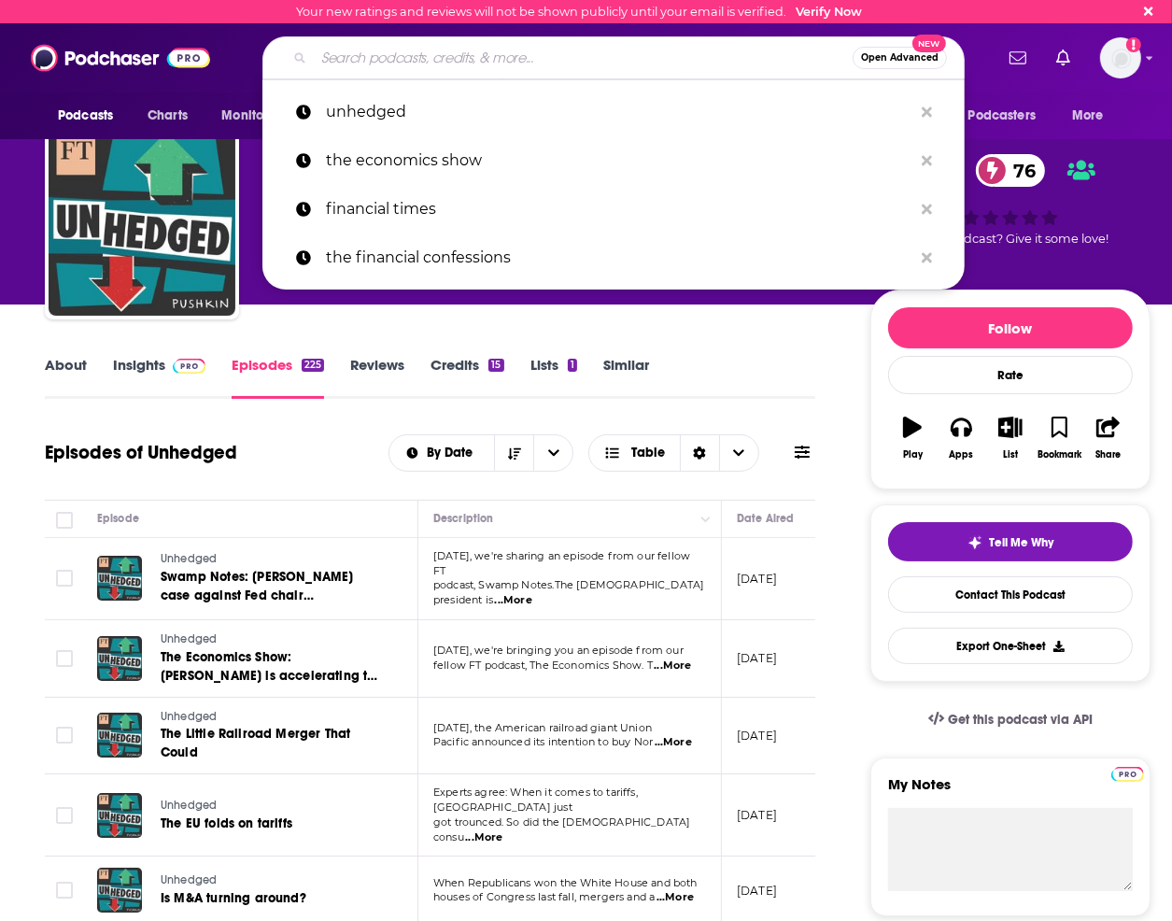  What do you see at coordinates (254, 116) in the screenshot?
I see `span: Monitoring` at bounding box center [254, 116].